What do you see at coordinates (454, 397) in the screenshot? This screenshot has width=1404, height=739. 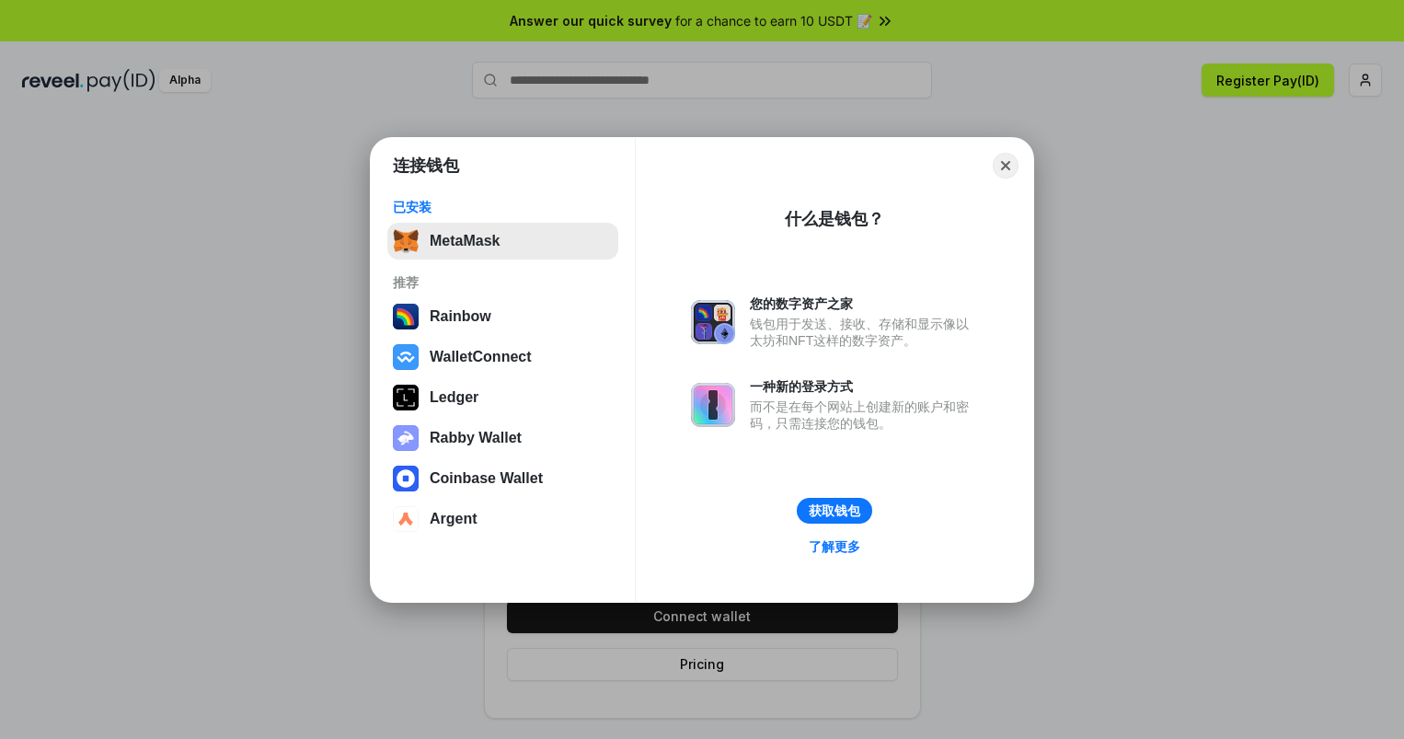 I see `div: Ledger` at bounding box center [454, 397].